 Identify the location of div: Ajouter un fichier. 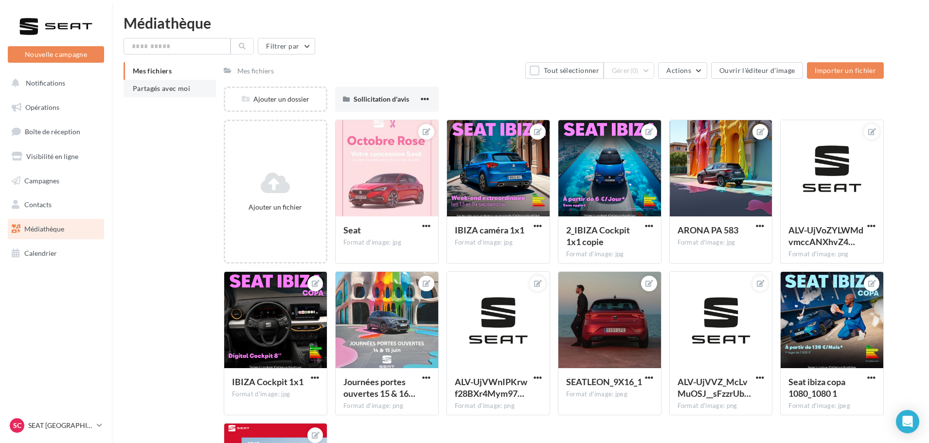
(275, 207).